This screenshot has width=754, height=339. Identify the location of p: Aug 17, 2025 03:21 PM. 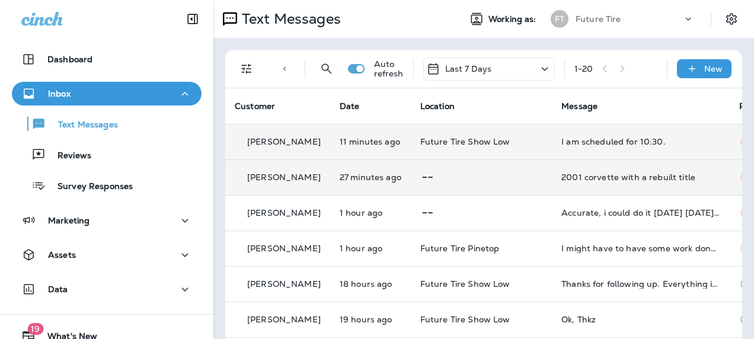
(371, 320).